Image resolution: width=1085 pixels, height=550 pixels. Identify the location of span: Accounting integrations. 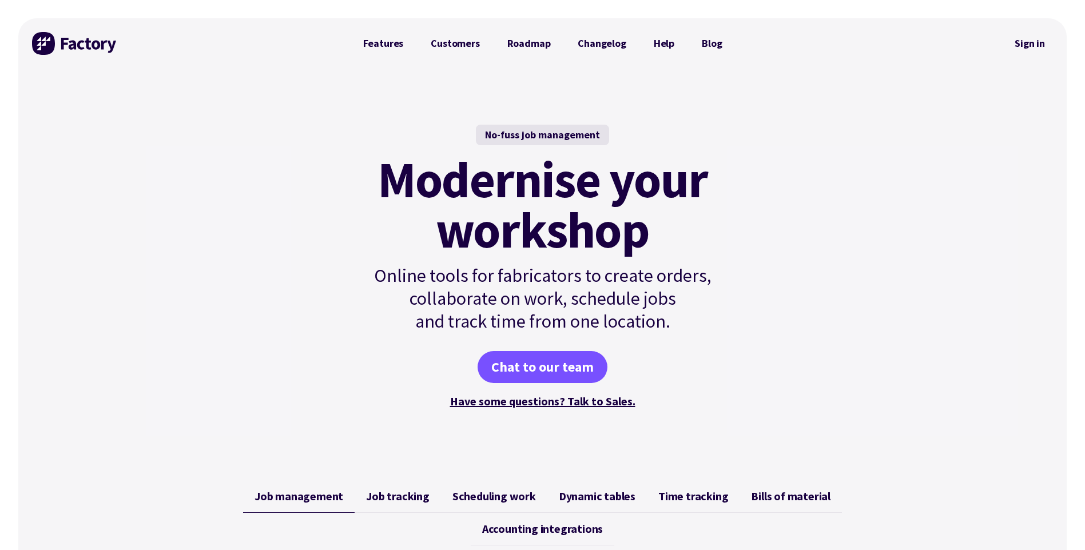
(542, 529).